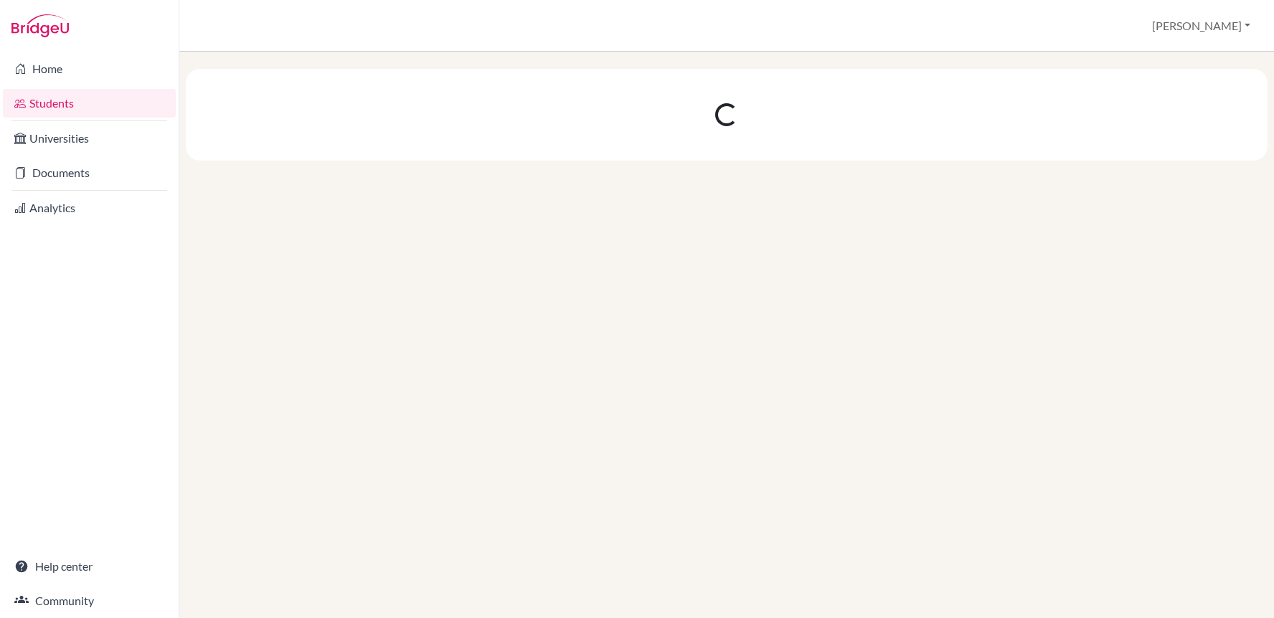 This screenshot has height=618, width=1274. What do you see at coordinates (89, 601) in the screenshot?
I see `a: Community` at bounding box center [89, 601].